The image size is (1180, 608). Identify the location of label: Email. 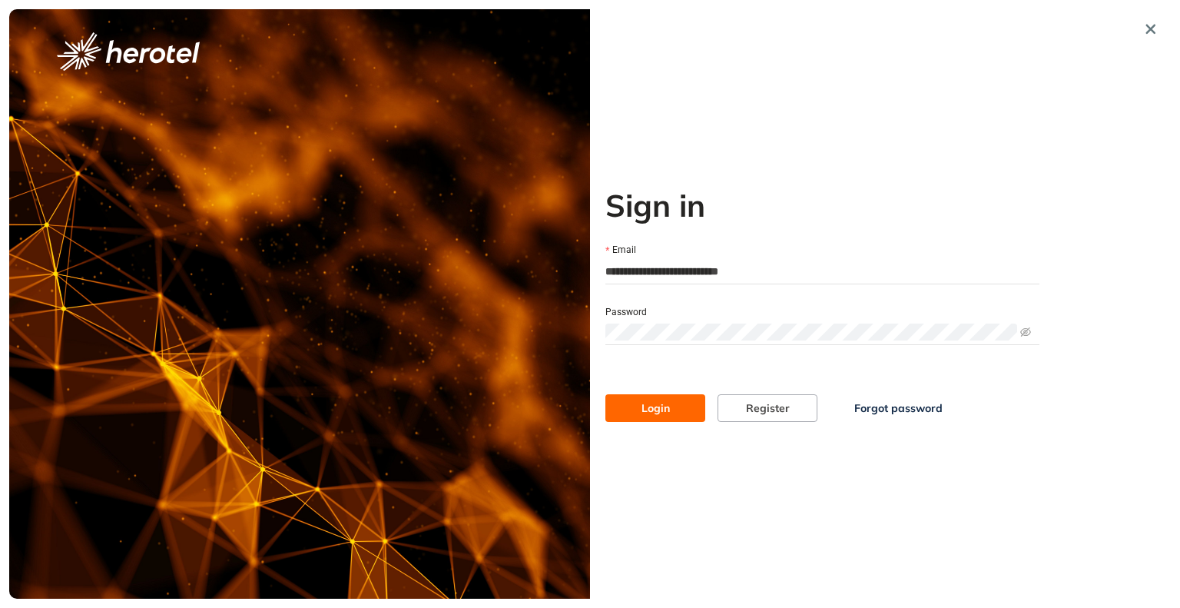
(621, 250).